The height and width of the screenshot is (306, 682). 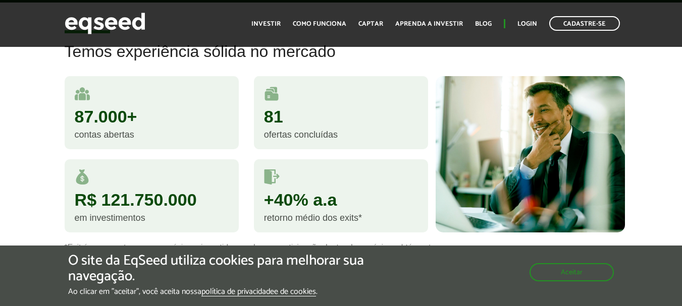 I want to click on img: saidas.svg, so click(x=272, y=177).